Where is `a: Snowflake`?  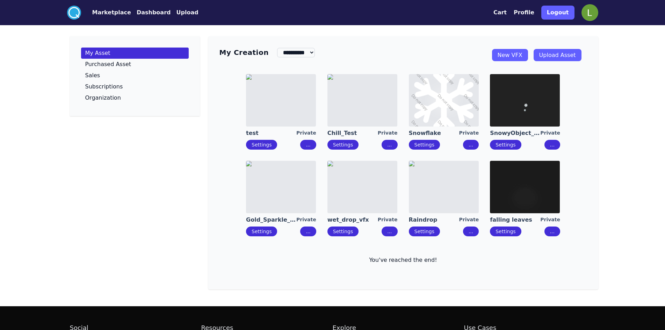 a: Snowflake is located at coordinates (434, 133).